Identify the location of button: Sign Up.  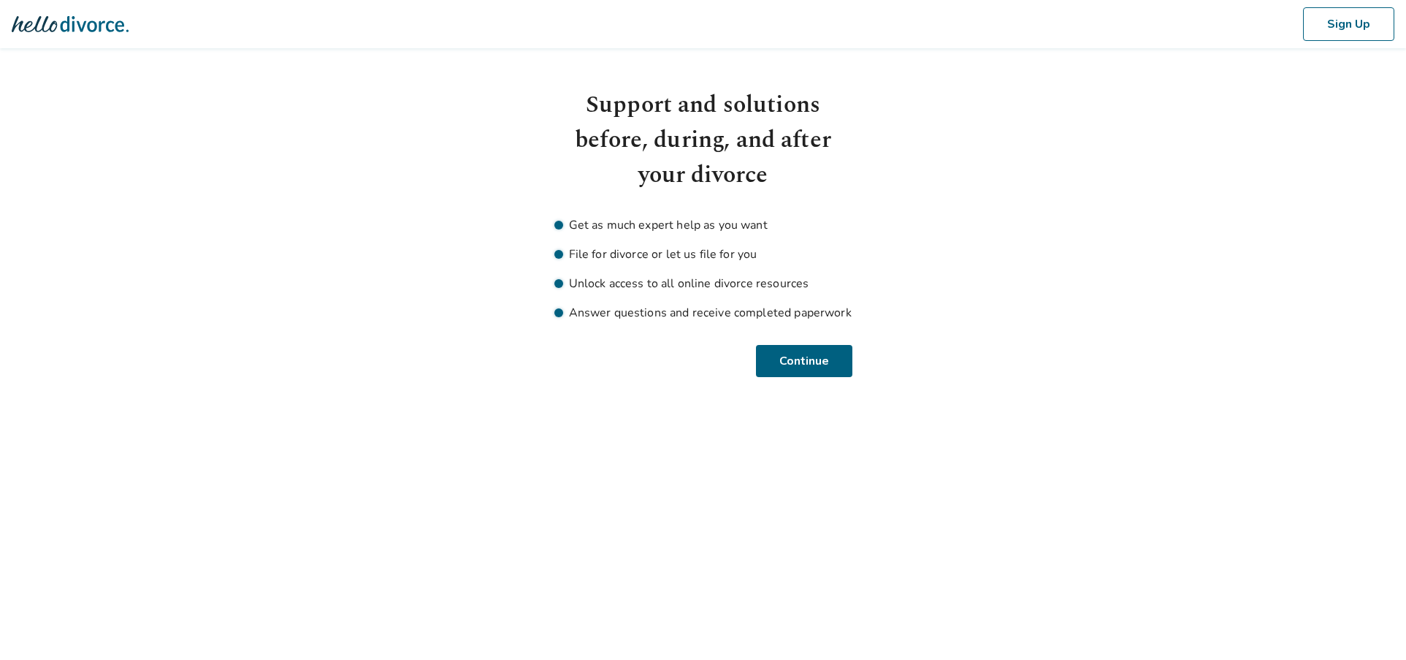
(1348, 24).